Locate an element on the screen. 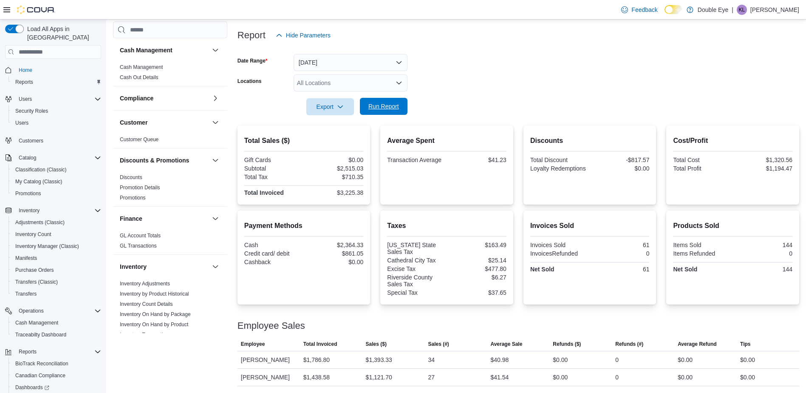  button: Compliance is located at coordinates (215, 98).